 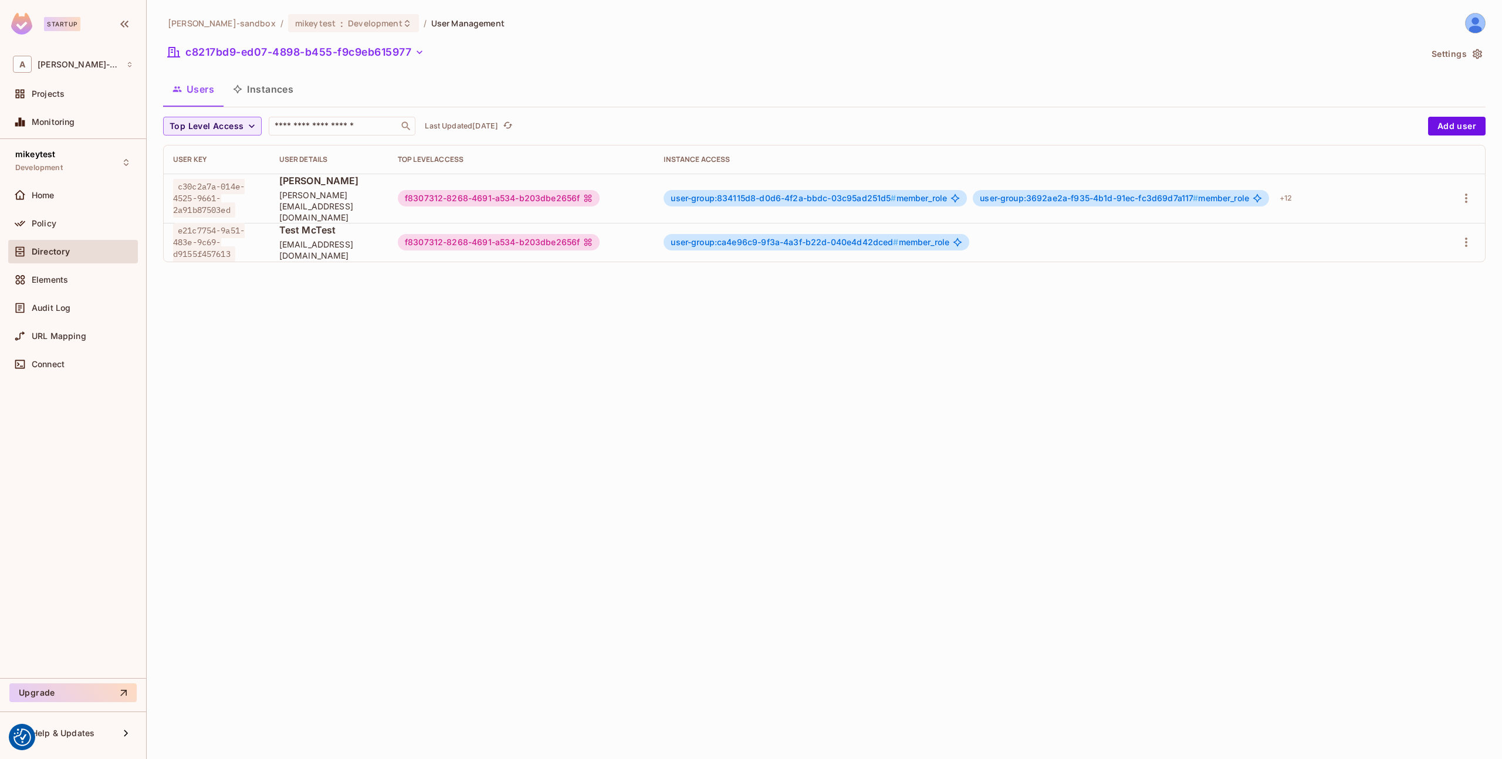 I want to click on span: user-group:834115d8-d0d6-4f2a-bbdc-03c95ad251d5, so click(x=783, y=198).